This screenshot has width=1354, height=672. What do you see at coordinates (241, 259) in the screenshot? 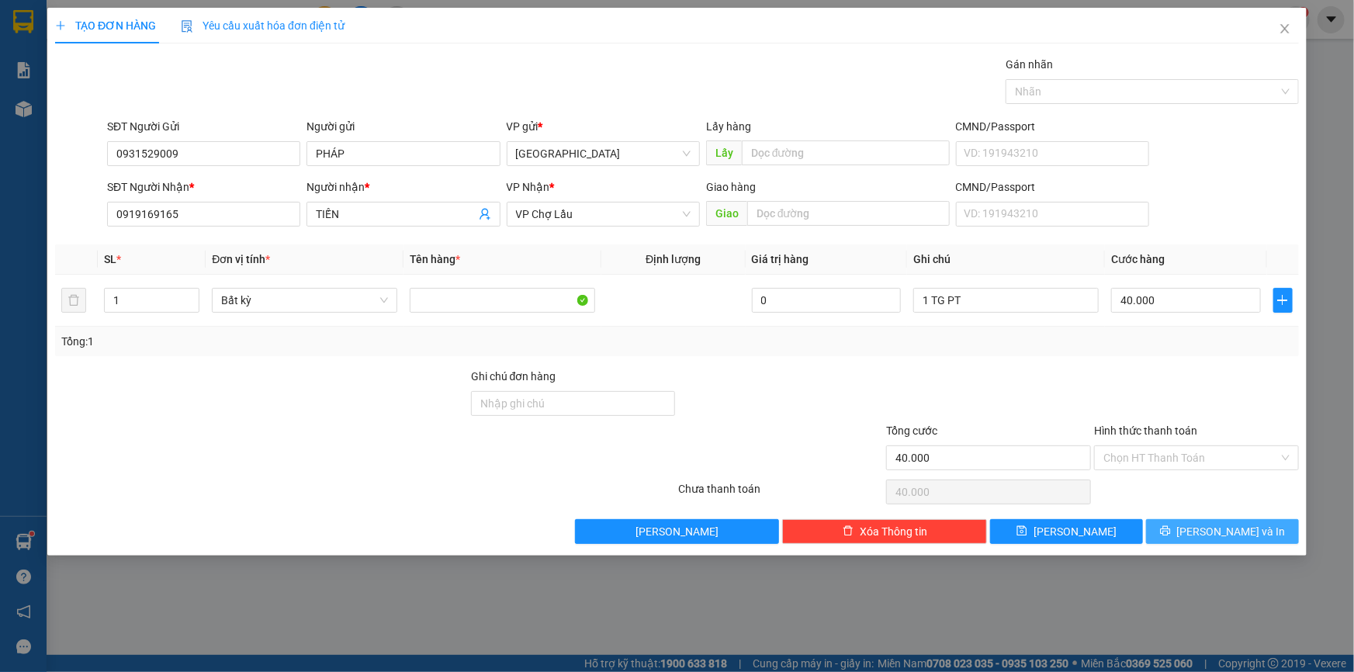
I see `span: Đơn vị tính` at bounding box center [241, 259].